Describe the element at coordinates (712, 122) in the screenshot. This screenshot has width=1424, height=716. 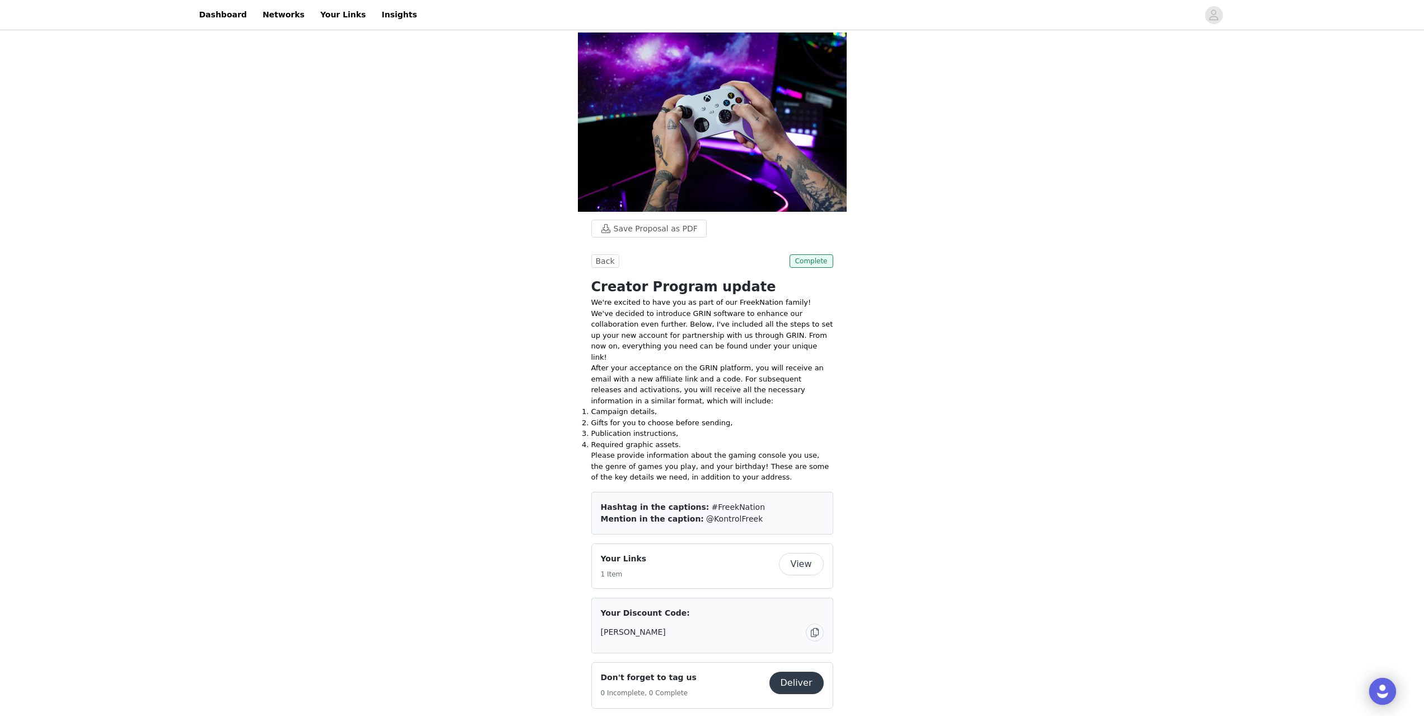
I see `img: campaign image` at that location.